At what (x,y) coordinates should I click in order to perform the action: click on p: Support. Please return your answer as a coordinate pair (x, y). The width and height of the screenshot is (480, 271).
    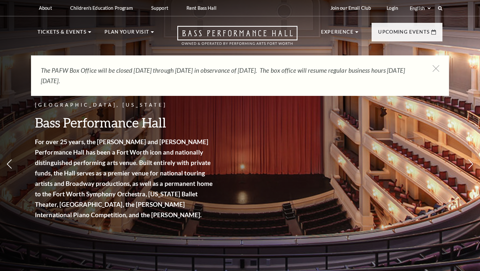
    Looking at the image, I should click on (160, 8).